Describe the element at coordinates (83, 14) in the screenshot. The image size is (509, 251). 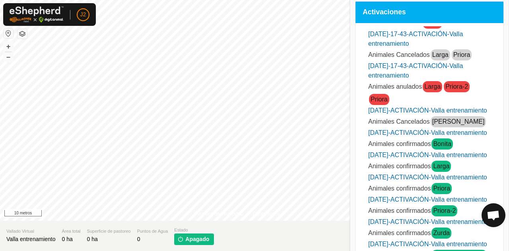
I see `font: J2` at that location.